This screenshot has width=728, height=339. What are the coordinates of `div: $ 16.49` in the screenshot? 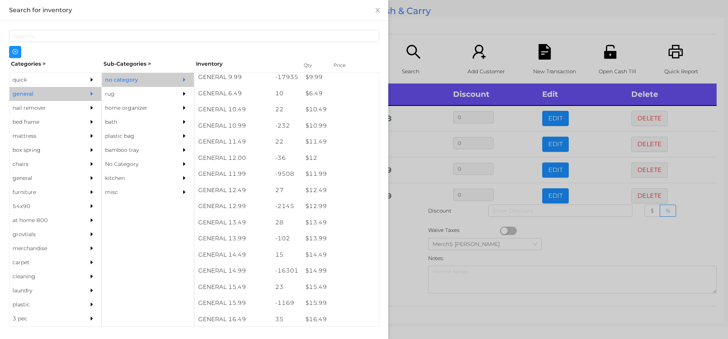 It's located at (340, 319).